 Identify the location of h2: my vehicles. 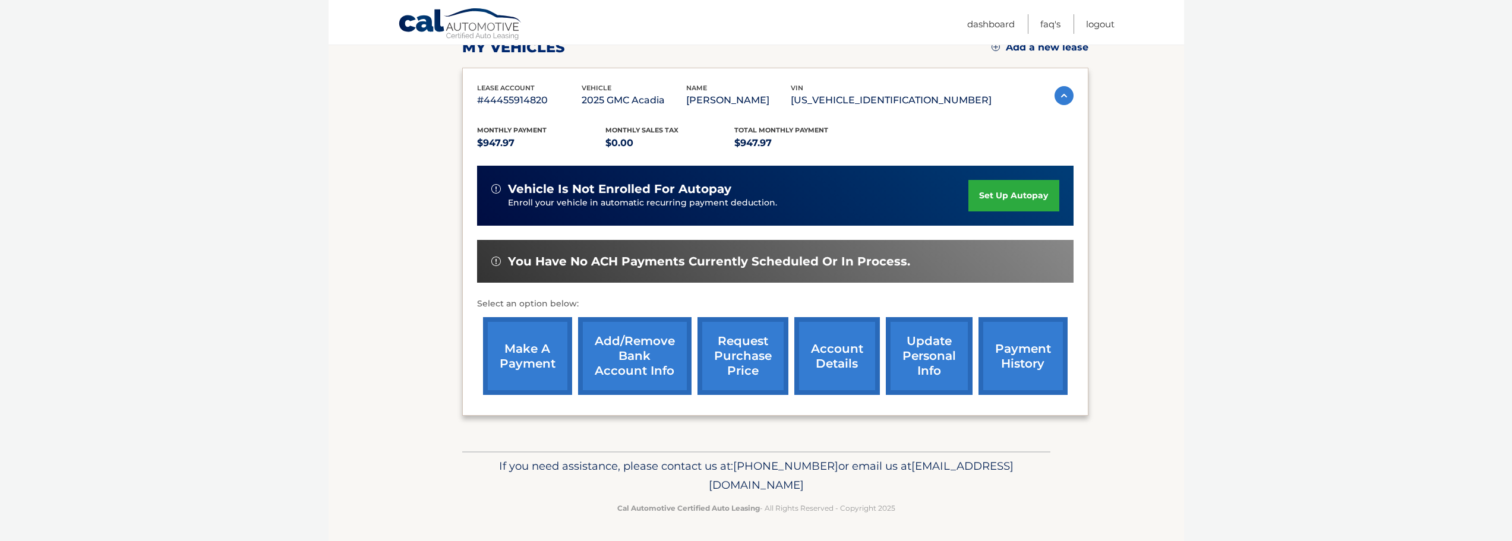
(513, 48).